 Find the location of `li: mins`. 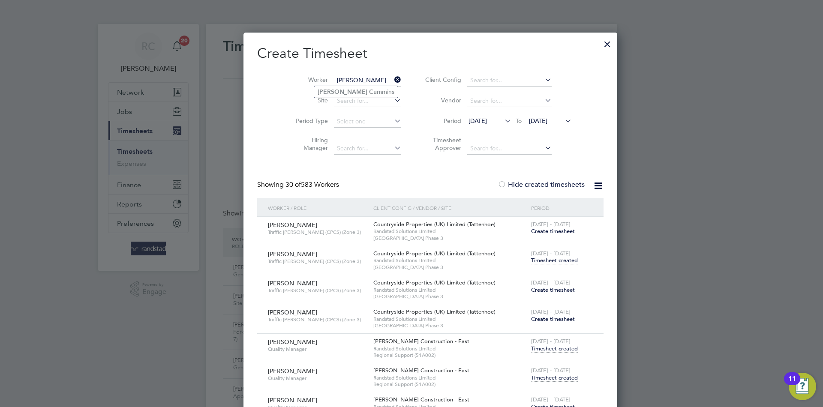

li: mins is located at coordinates (356, 92).